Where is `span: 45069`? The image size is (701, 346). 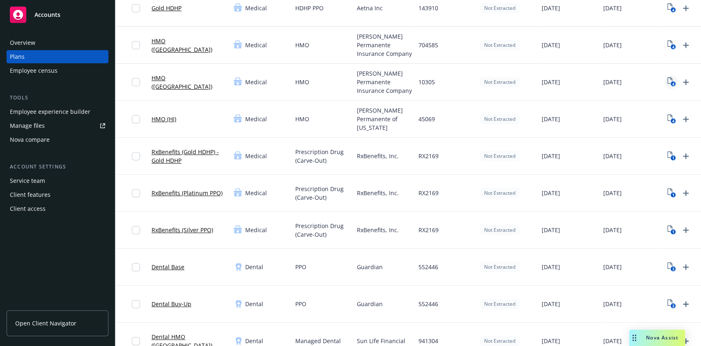
span: 45069 is located at coordinates (427, 119).